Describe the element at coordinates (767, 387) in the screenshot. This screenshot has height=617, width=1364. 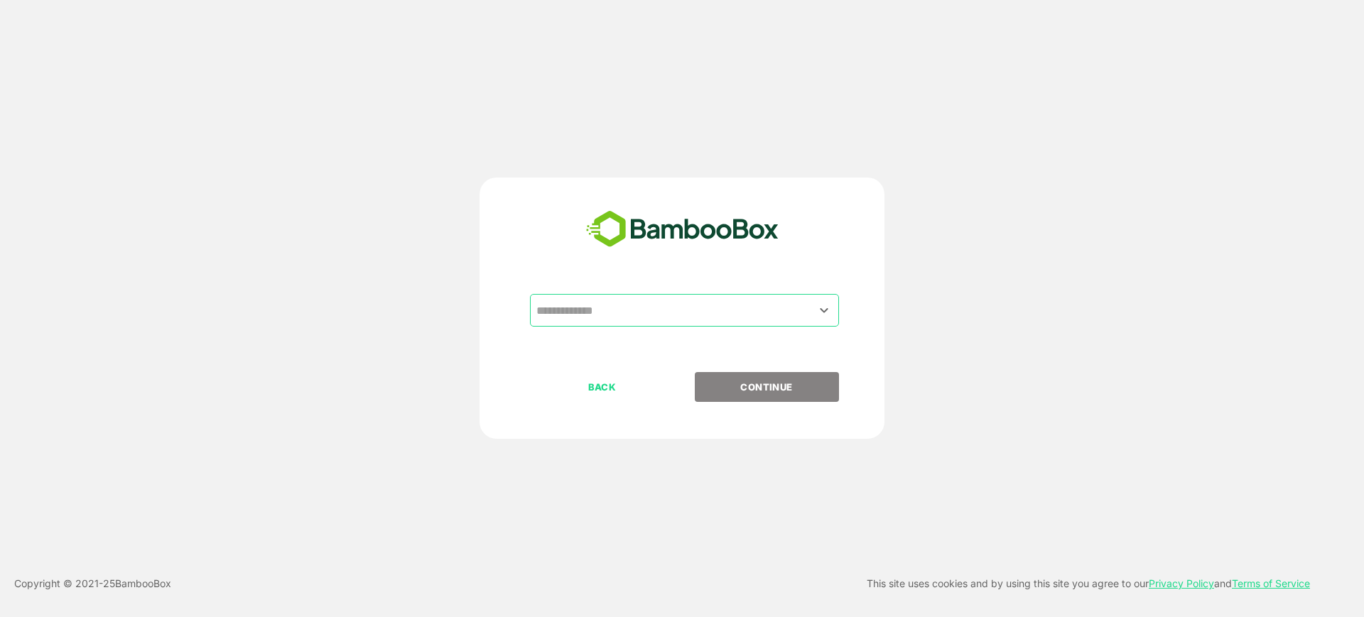
I see `p: CONTINUE` at that location.